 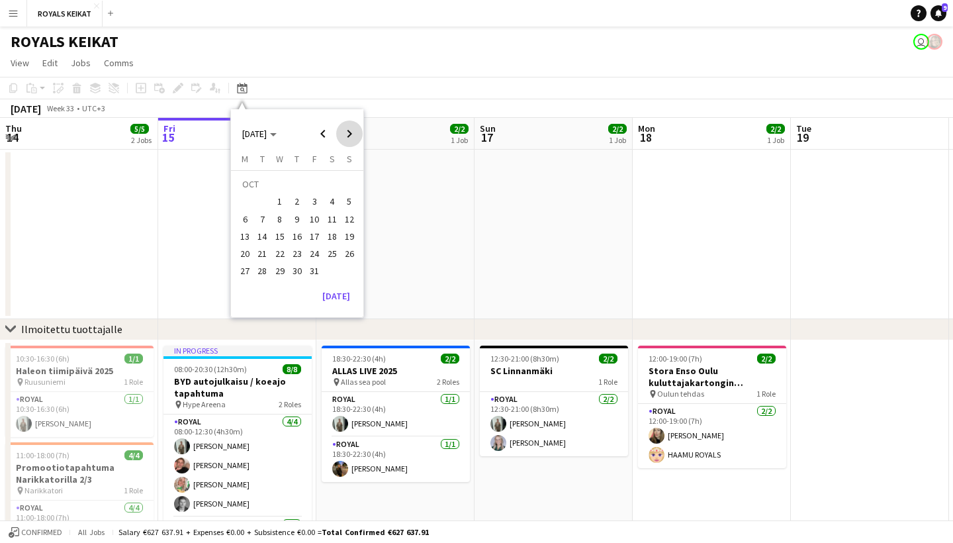 I want to click on button: 31-10-2025, so click(x=314, y=271).